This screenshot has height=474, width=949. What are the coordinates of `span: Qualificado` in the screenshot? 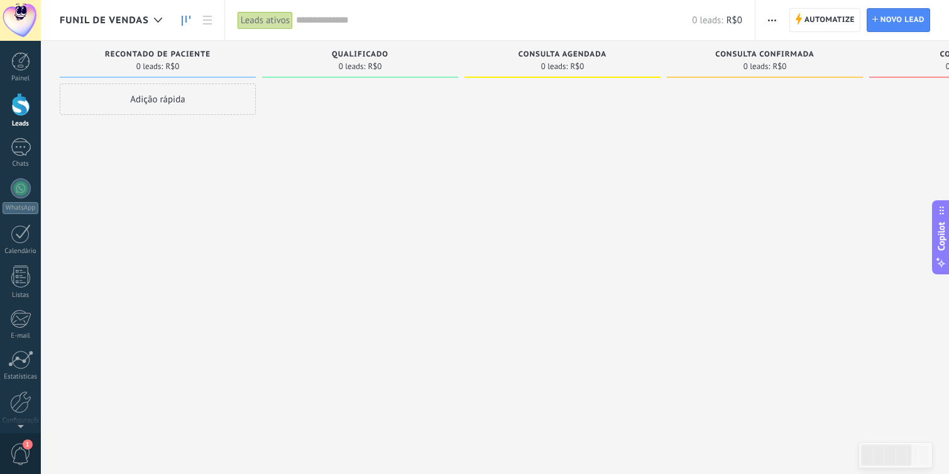 It's located at (360, 55).